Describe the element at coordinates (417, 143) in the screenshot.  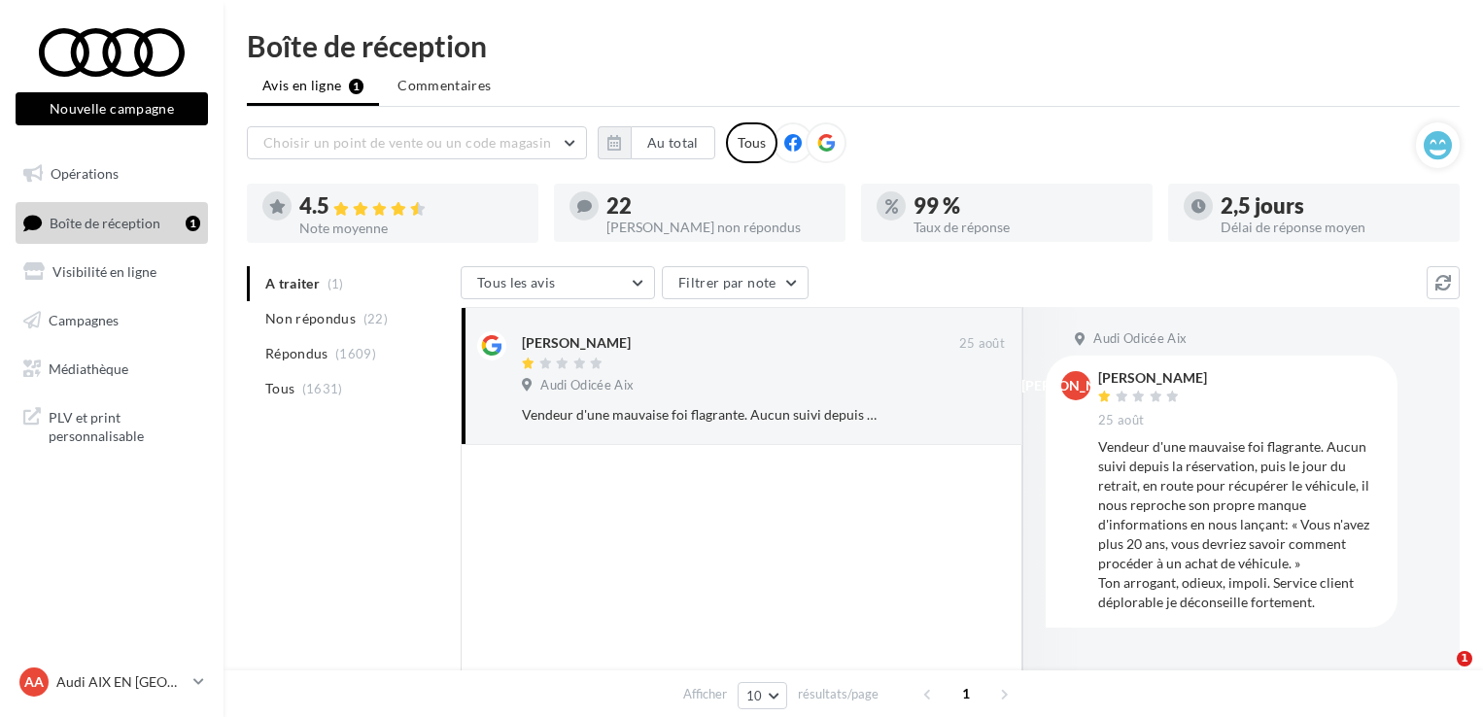
I see `button: Choisir un point de vente ou un code magasin` at that location.